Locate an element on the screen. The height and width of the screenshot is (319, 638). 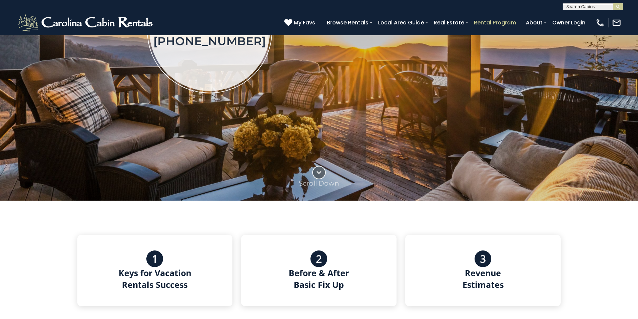
p: Scroll Down is located at coordinates (319, 183).